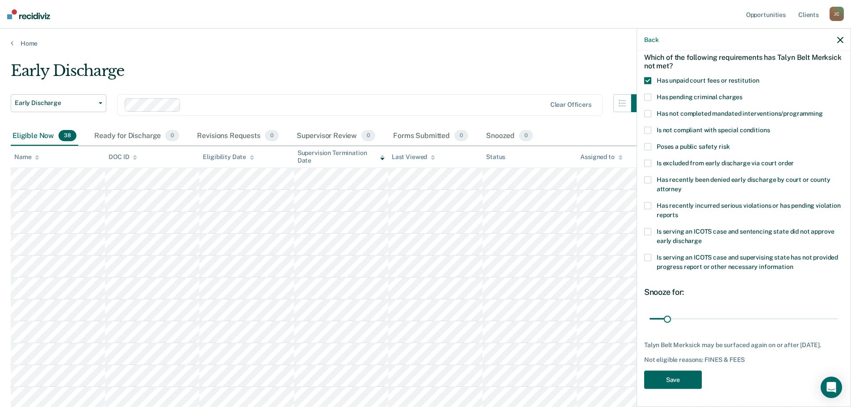  Describe the element at coordinates (744, 360) in the screenshot. I see `div: Not eligible reasons: FINES & FEES` at that location.